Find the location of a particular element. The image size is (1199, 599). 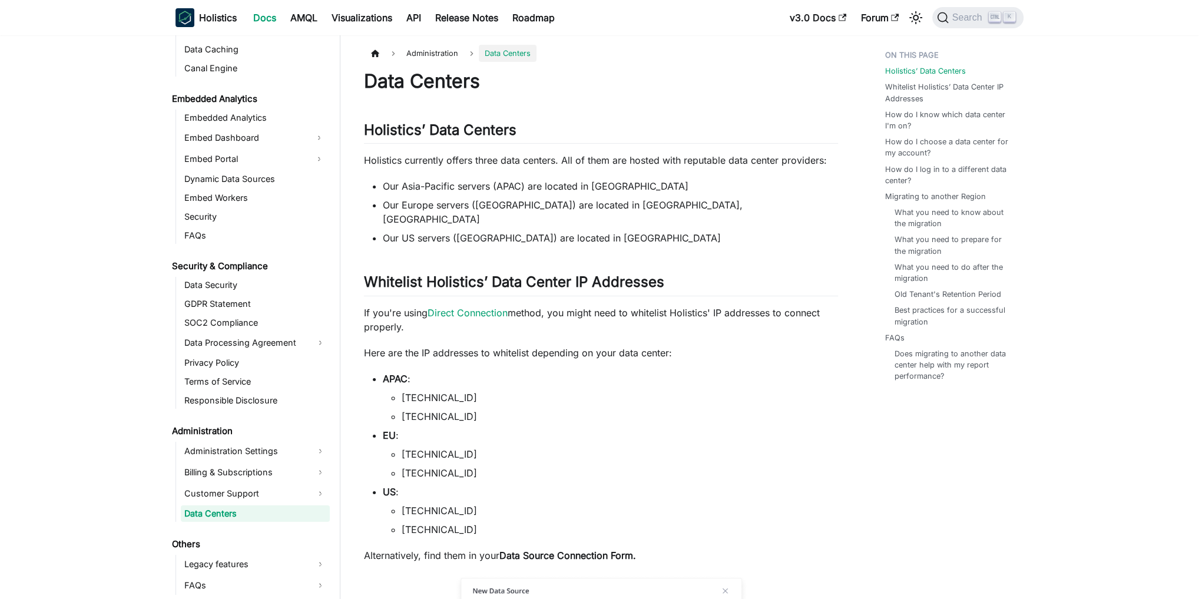

a: What you need to know about the migration is located at coordinates (953, 218).